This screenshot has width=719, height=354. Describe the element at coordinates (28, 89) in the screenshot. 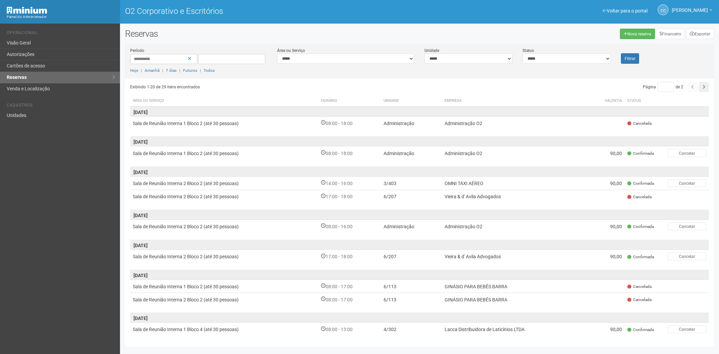

I see `font: Venda e Localização` at that location.